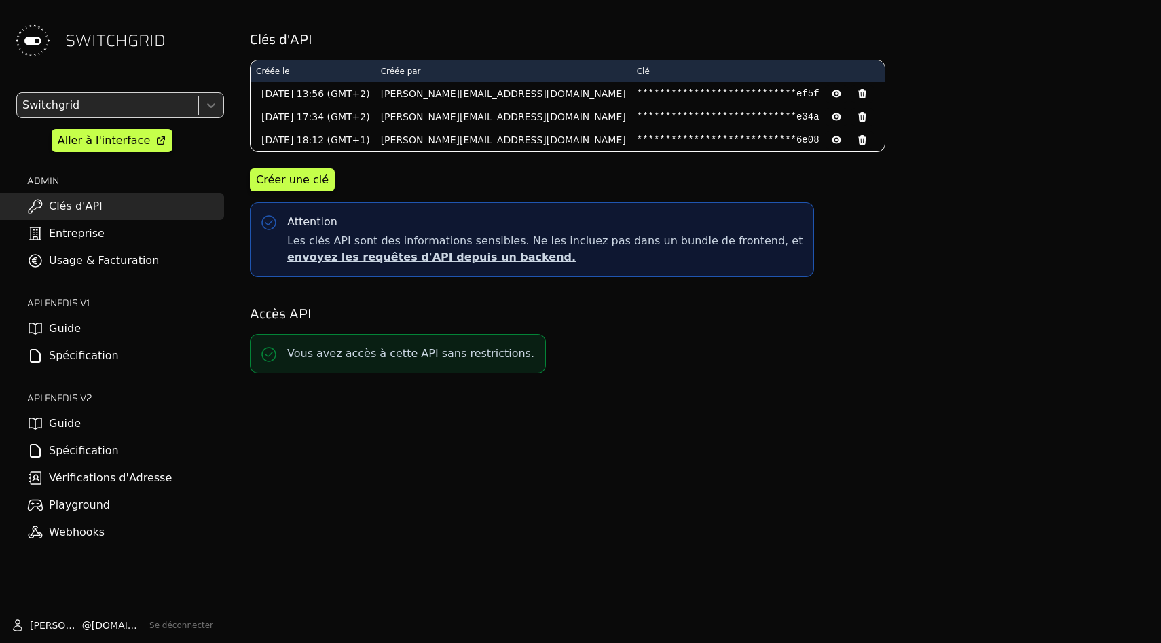  Describe the element at coordinates (411, 354) in the screenshot. I see `p: Vous avez accès à cette API sans restrictions.` at that location.